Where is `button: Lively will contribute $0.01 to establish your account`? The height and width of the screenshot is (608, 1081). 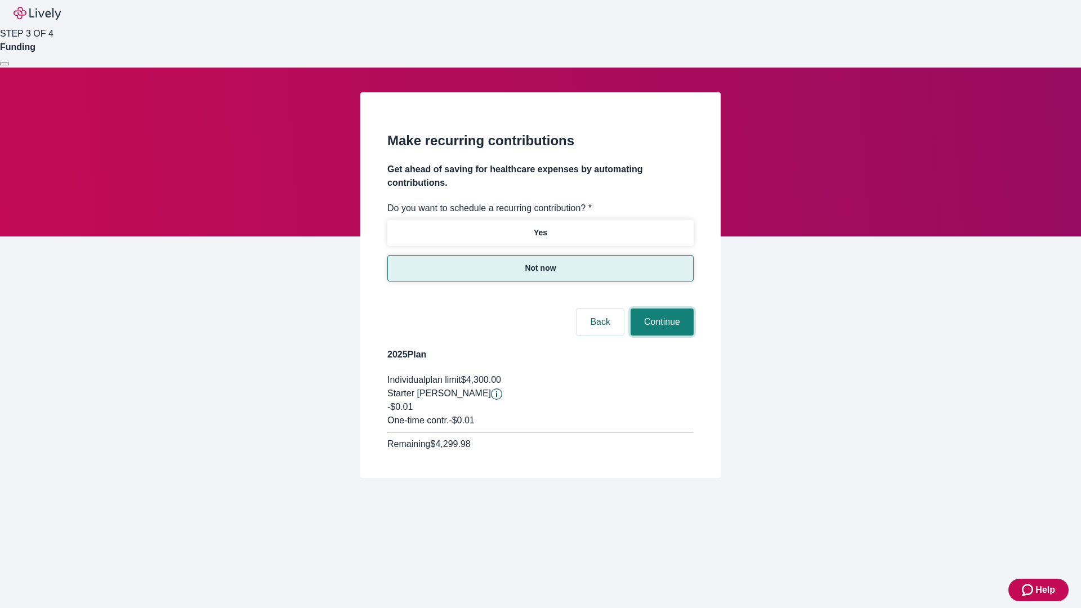
button: Lively will contribute $0.01 to establish your account is located at coordinates (496, 394).